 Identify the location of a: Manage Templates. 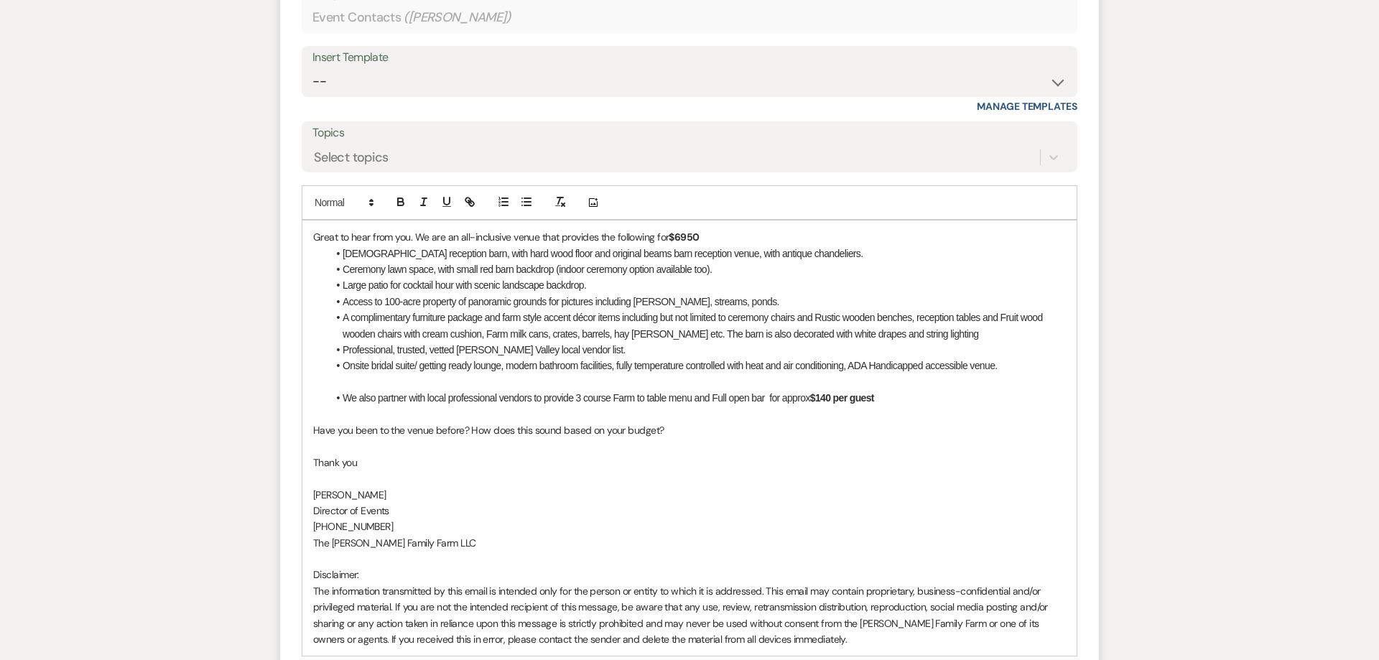
(1027, 106).